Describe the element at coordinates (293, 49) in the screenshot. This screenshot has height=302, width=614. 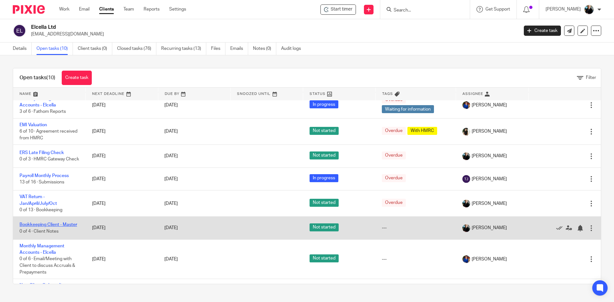
I see `a: Audit logs` at that location.